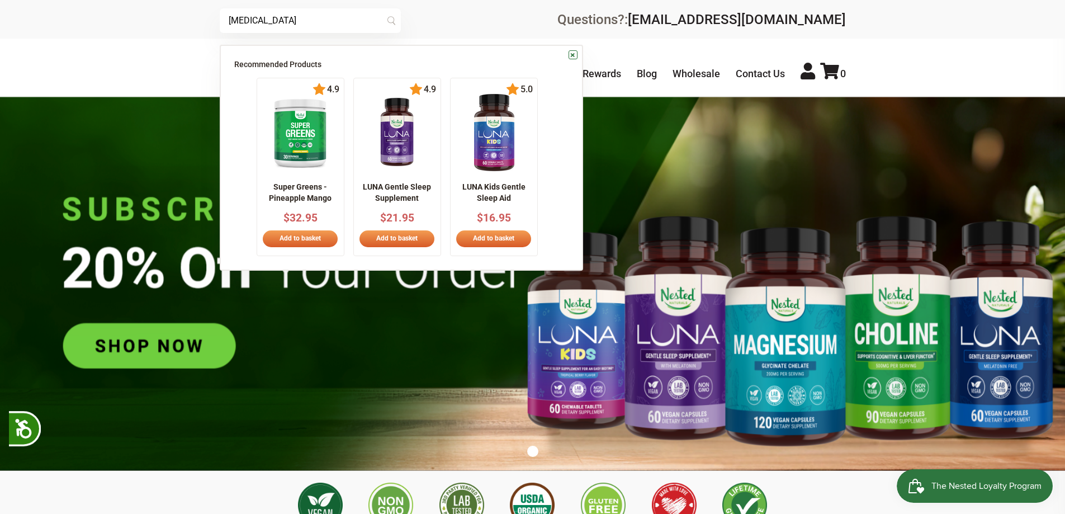  Describe the element at coordinates (843, 73) in the screenshot. I see `span: 0` at that location.